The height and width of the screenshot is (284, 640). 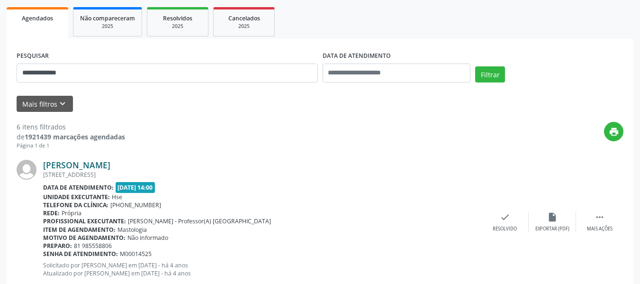 What do you see at coordinates (132, 229) in the screenshot?
I see `span: Mastologia` at bounding box center [132, 229].